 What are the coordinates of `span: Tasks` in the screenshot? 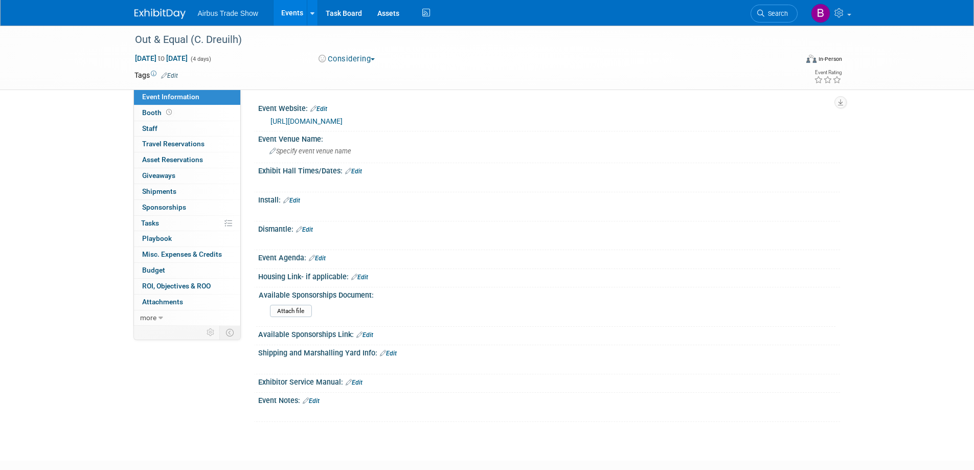 It's located at (150, 223).